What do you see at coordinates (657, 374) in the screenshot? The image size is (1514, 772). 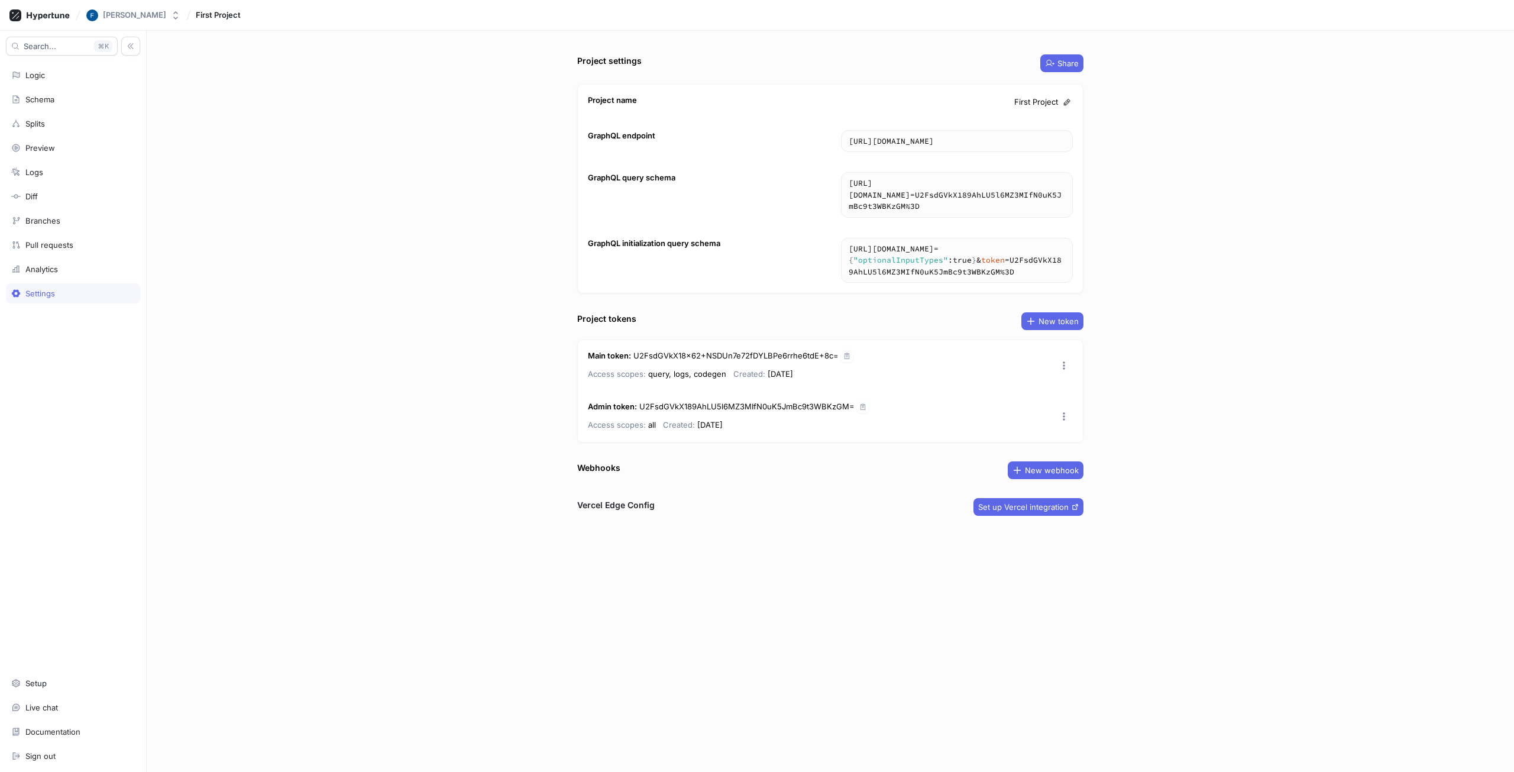 I see `p: query, logs, codegen` at bounding box center [657, 374].